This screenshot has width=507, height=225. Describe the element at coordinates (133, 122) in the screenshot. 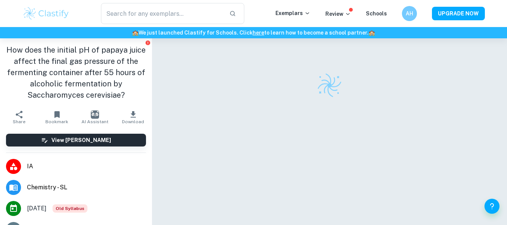

I see `span: Download` at that location.